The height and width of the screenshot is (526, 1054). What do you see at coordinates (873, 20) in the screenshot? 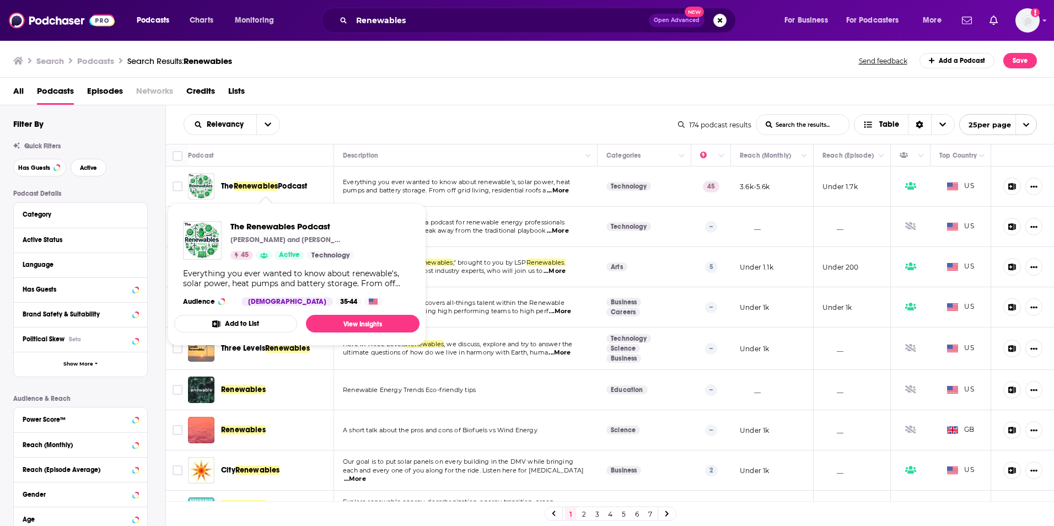
I see `span: For Podcasters` at bounding box center [873, 20].